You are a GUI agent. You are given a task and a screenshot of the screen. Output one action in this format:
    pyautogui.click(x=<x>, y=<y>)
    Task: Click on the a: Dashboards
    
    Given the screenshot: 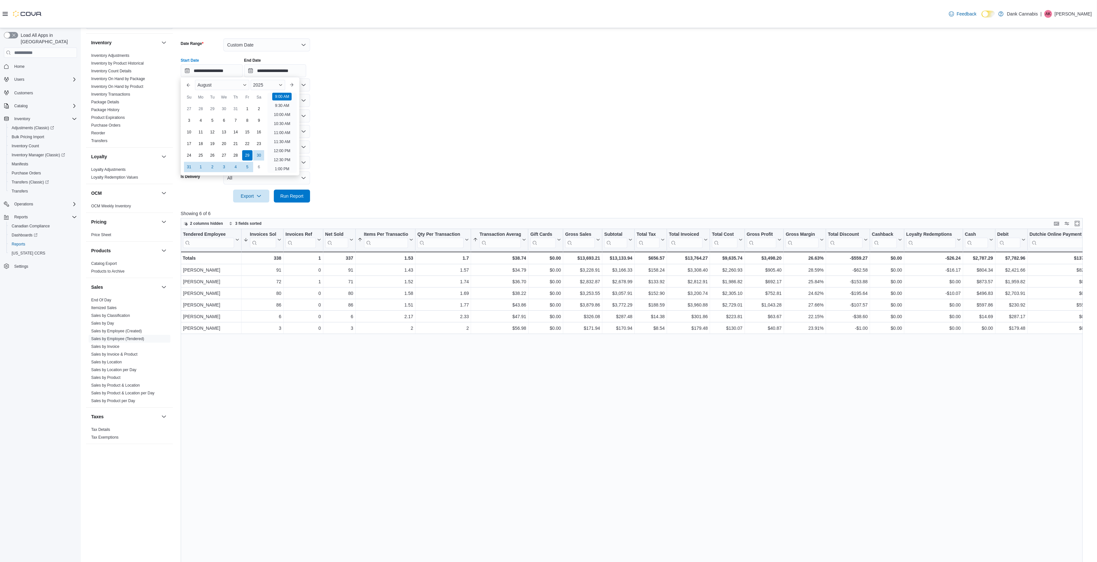 What is the action you would take?
    pyautogui.click(x=25, y=235)
    